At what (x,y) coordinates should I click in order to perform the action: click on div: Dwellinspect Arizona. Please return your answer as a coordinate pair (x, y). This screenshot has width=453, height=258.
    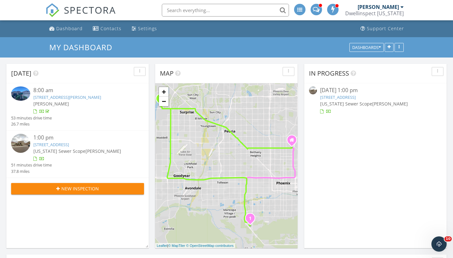
    Looking at the image, I should click on (374, 13).